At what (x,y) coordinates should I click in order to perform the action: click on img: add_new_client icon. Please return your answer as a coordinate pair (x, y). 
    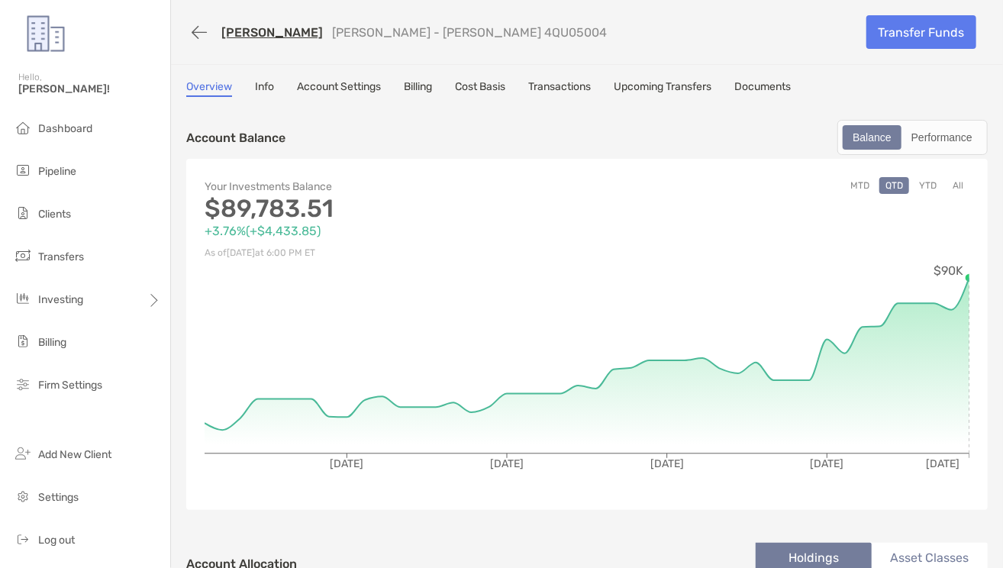
    Looking at the image, I should click on (23, 453).